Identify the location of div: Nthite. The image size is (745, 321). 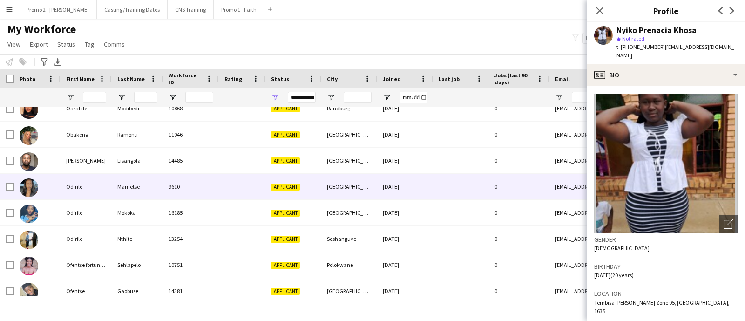
(137, 238).